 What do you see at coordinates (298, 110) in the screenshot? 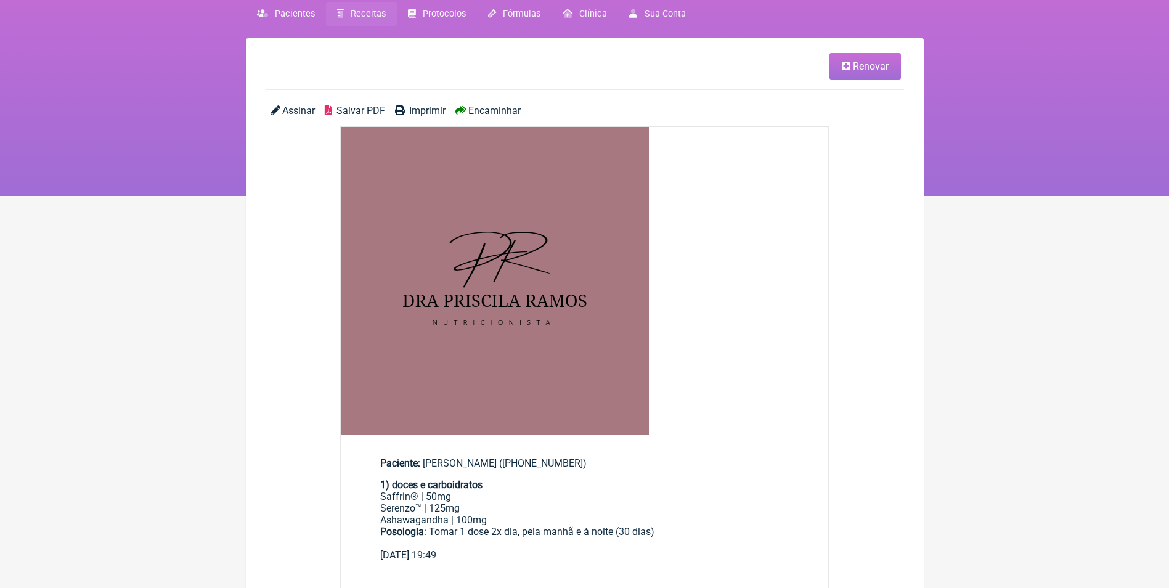
I see `span: Assinar` at bounding box center [298, 110].